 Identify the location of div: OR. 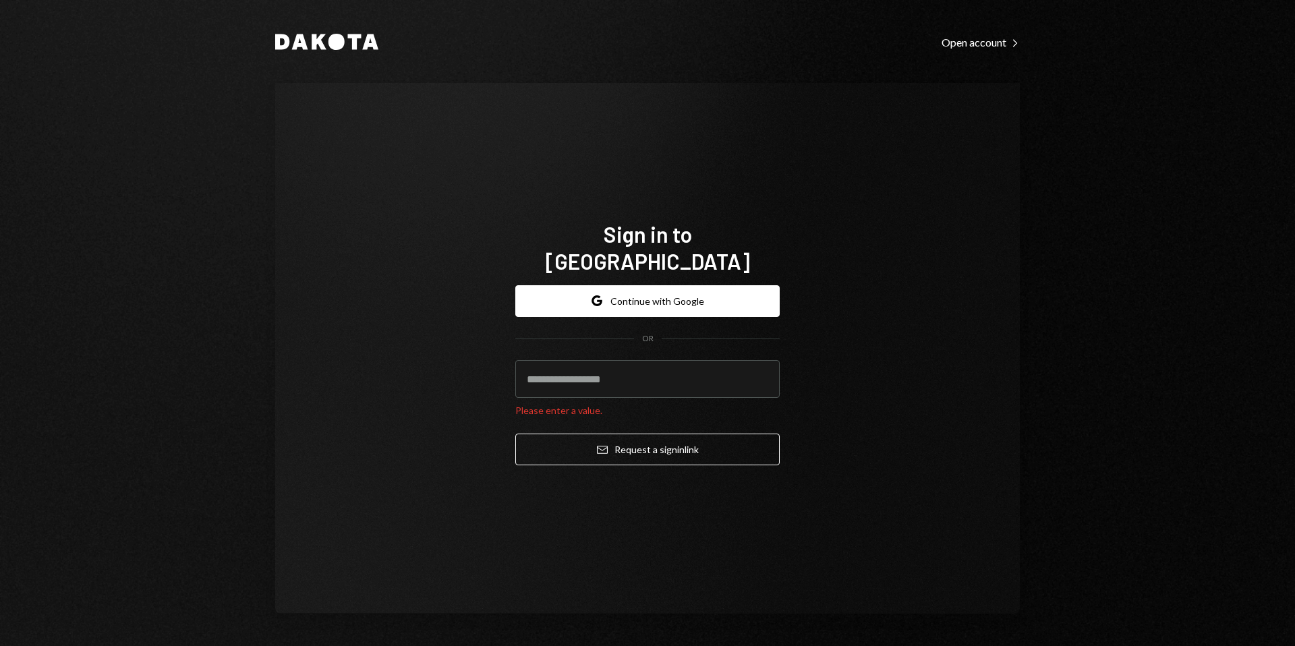
(648, 339).